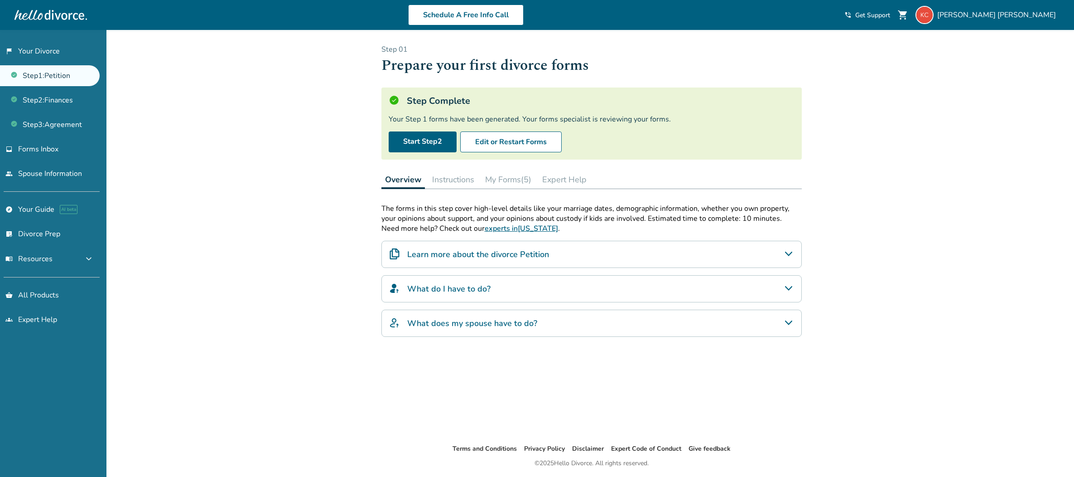  I want to click on span: explore, so click(9, 209).